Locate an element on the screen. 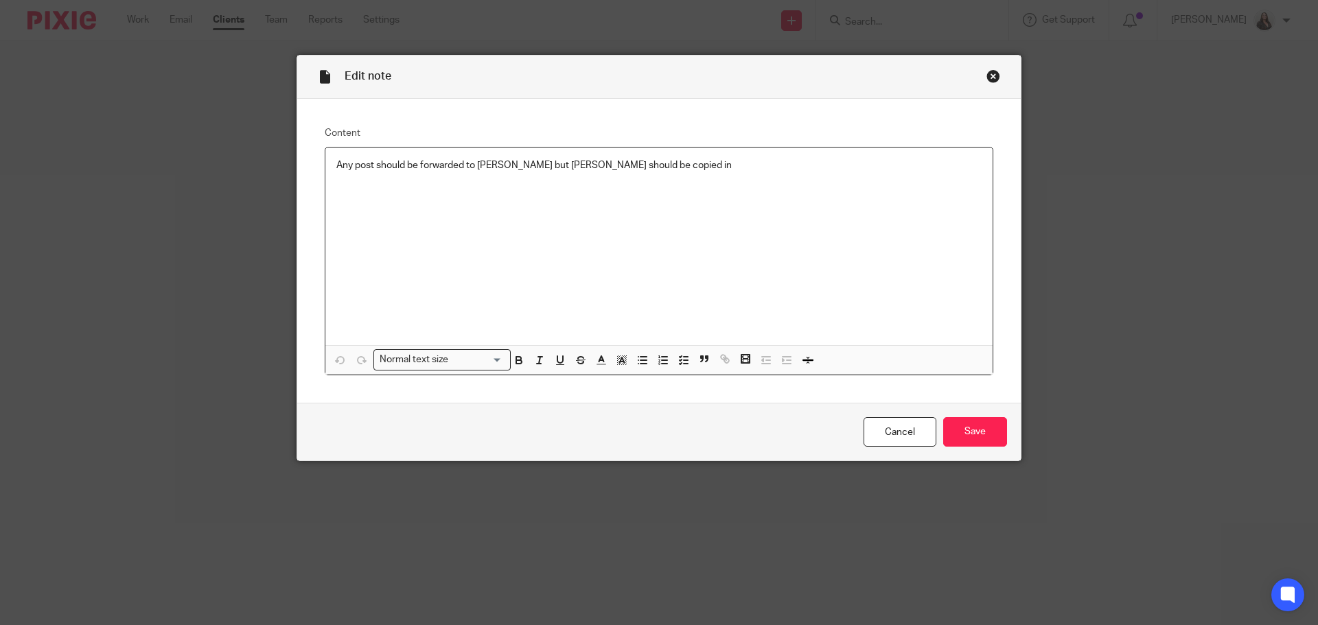 This screenshot has height=625, width=1318. div: Search for option is located at coordinates (442, 360).